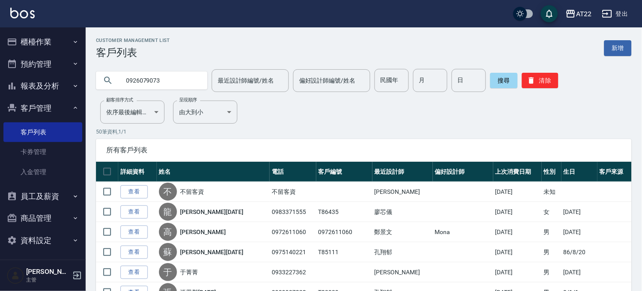 This screenshot has width=642, height=291. I want to click on img: Logo, so click(22, 13).